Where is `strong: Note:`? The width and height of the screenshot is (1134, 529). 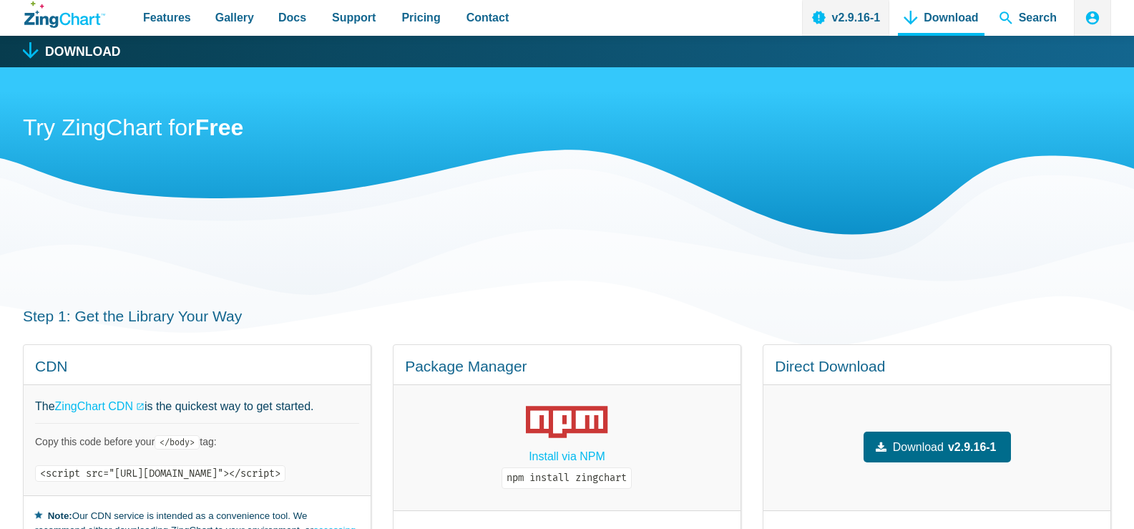
strong: Note: is located at coordinates (60, 515).